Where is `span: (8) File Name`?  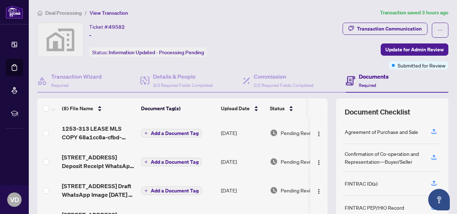
span: (8) File Name is located at coordinates (77, 109).